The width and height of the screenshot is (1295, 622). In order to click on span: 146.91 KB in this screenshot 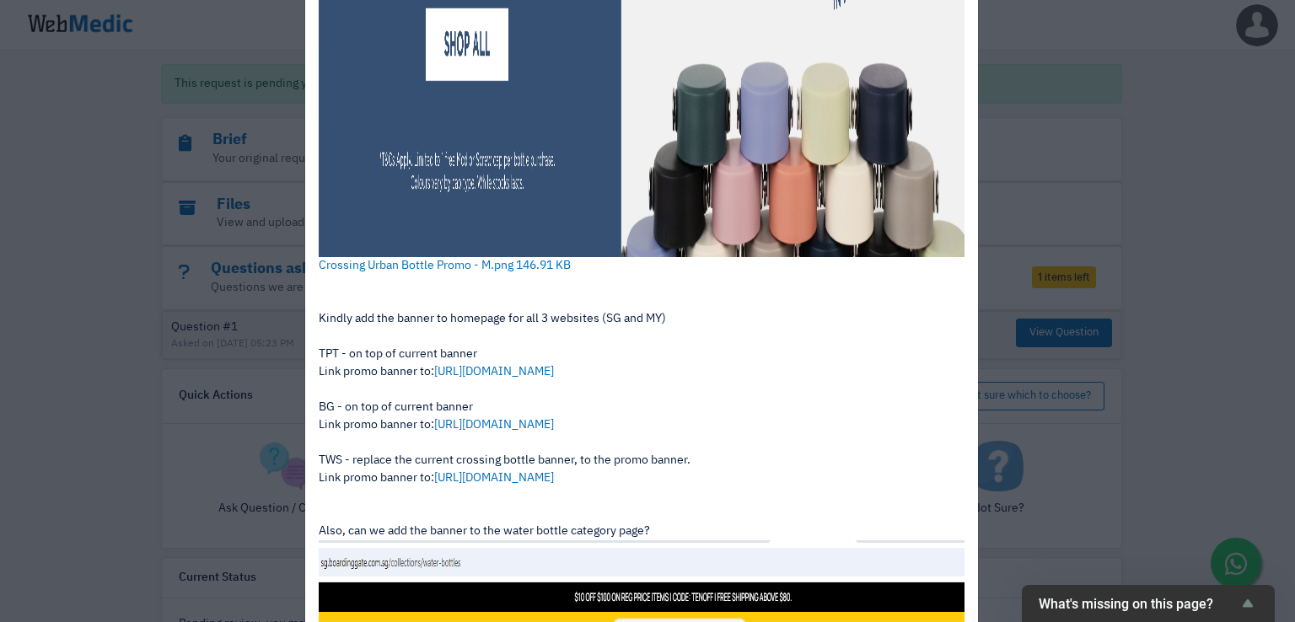, I will do `click(543, 266)`.